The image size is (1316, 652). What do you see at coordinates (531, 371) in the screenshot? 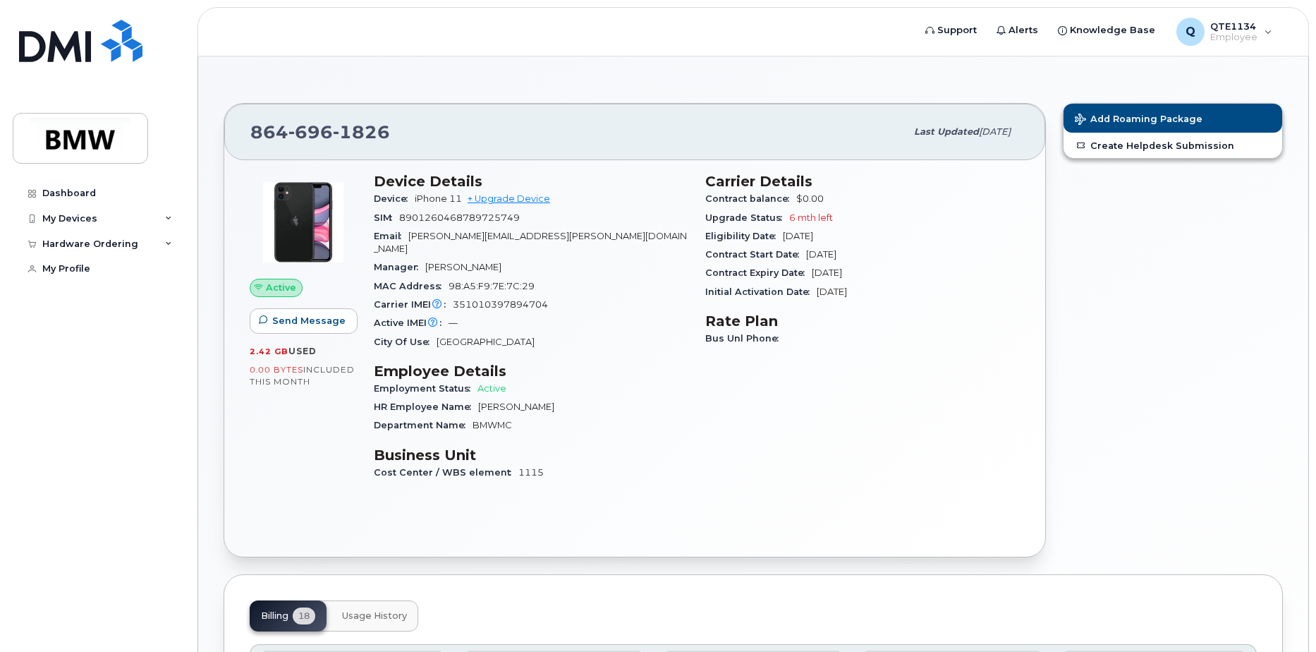
I see `h3: Employee Details` at bounding box center [531, 371].